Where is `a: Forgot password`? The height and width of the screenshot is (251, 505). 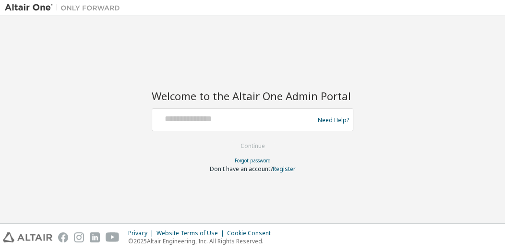 a: Forgot password is located at coordinates (252, 161).